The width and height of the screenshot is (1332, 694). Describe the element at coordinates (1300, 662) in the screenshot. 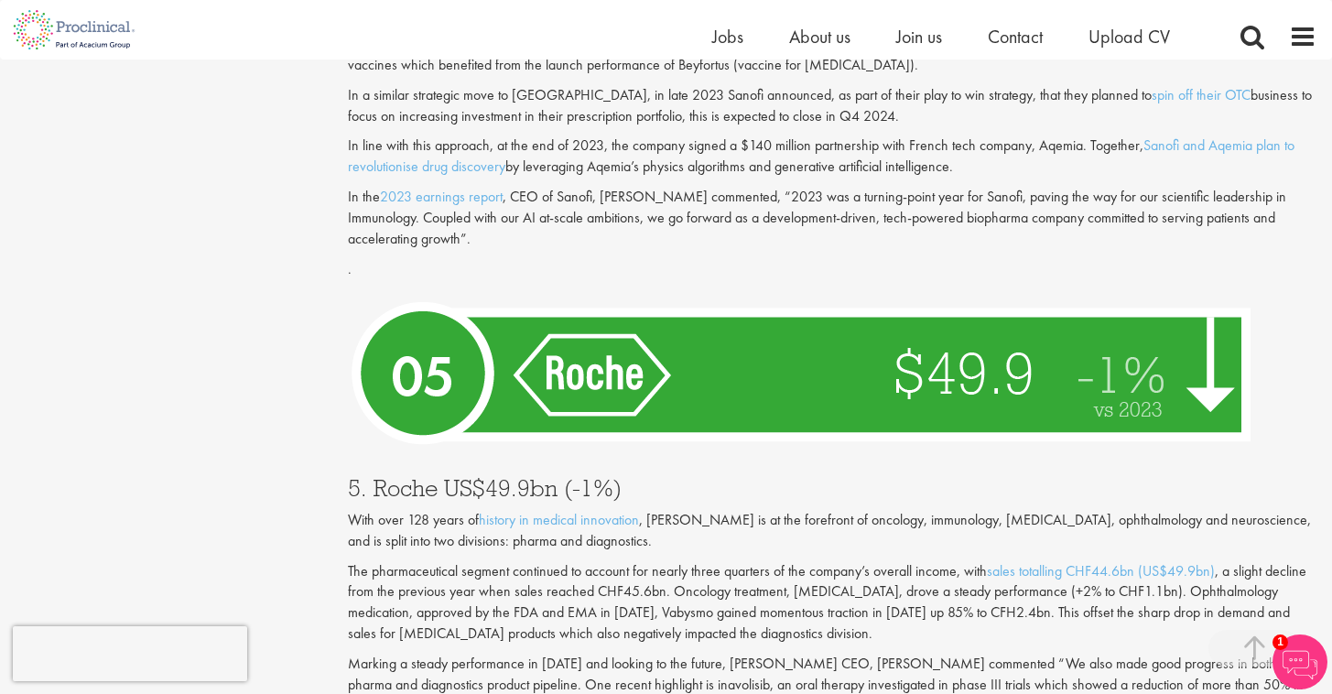

I see `img: Chatbot` at that location.